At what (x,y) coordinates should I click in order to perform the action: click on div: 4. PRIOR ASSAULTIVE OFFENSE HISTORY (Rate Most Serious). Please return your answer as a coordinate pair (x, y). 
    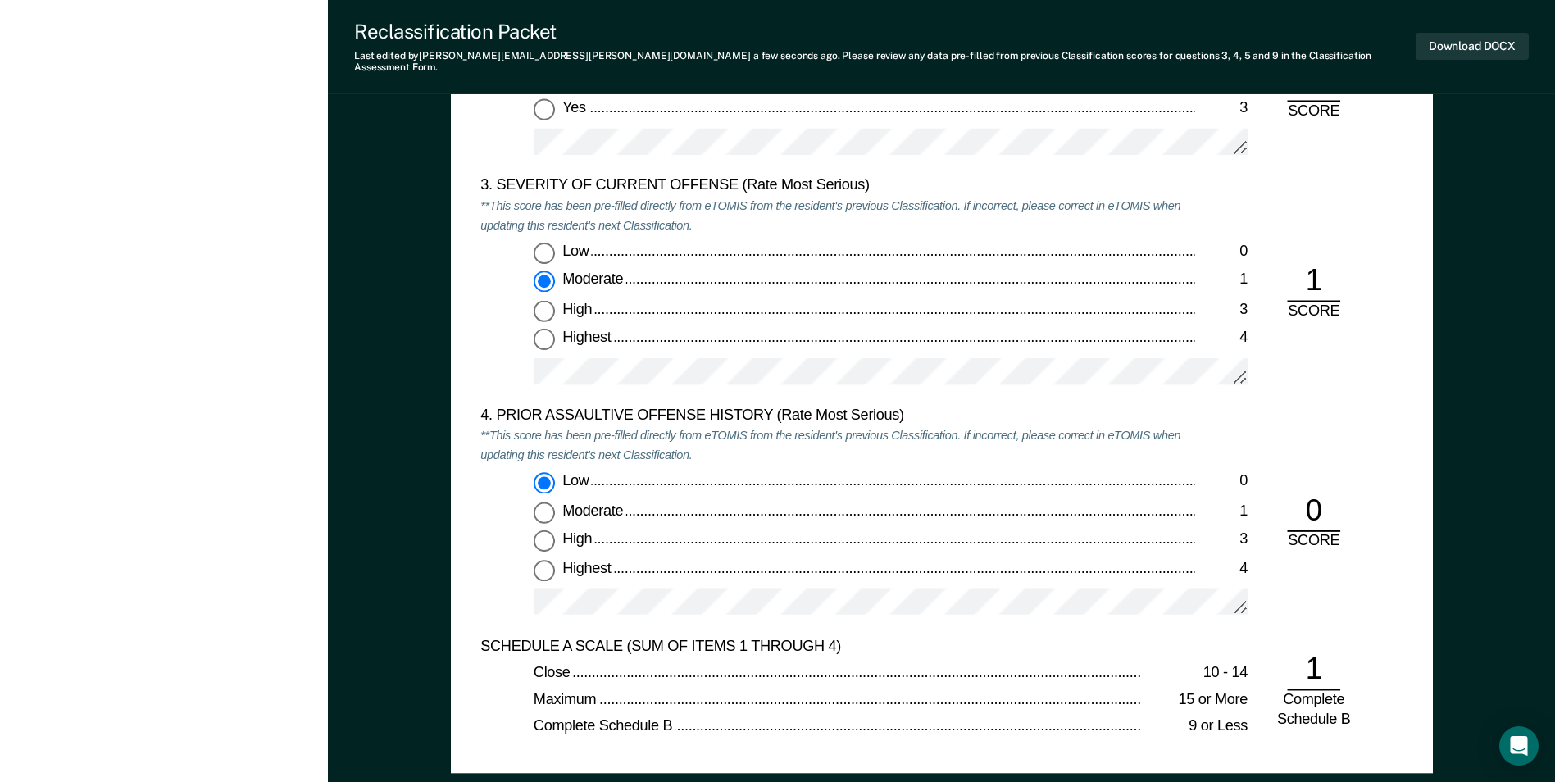
    Looking at the image, I should click on (837, 416).